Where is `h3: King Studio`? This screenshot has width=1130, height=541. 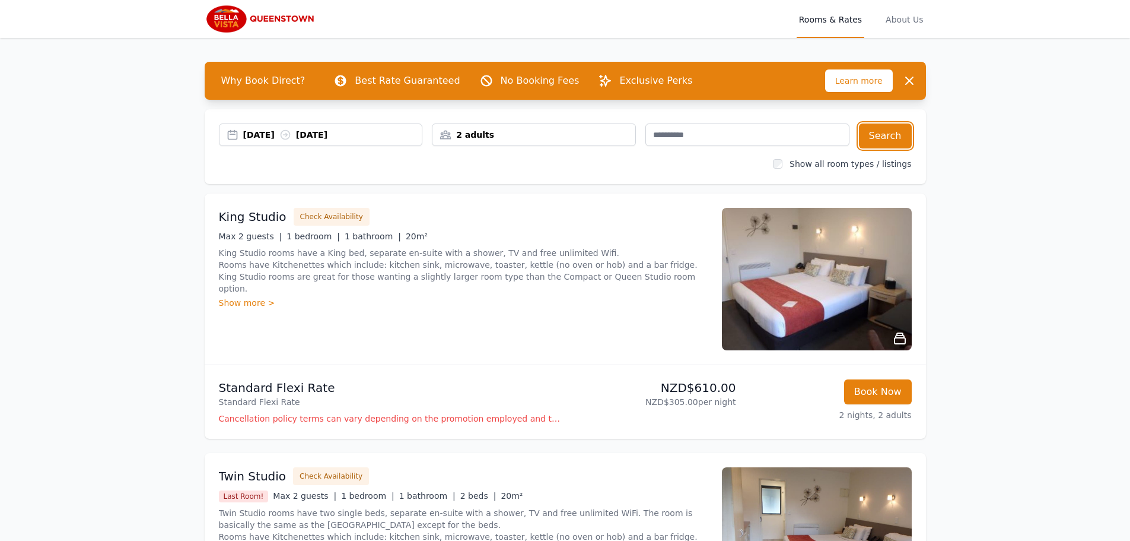
h3: King Studio is located at coordinates (253, 217).